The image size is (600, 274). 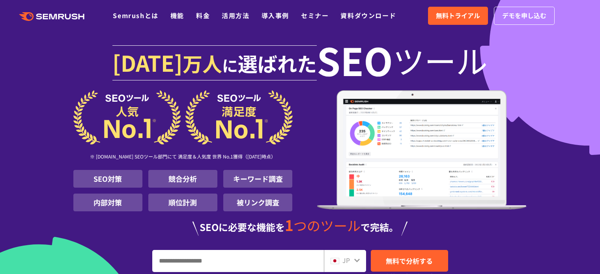 I want to click on a: 料金, so click(x=203, y=15).